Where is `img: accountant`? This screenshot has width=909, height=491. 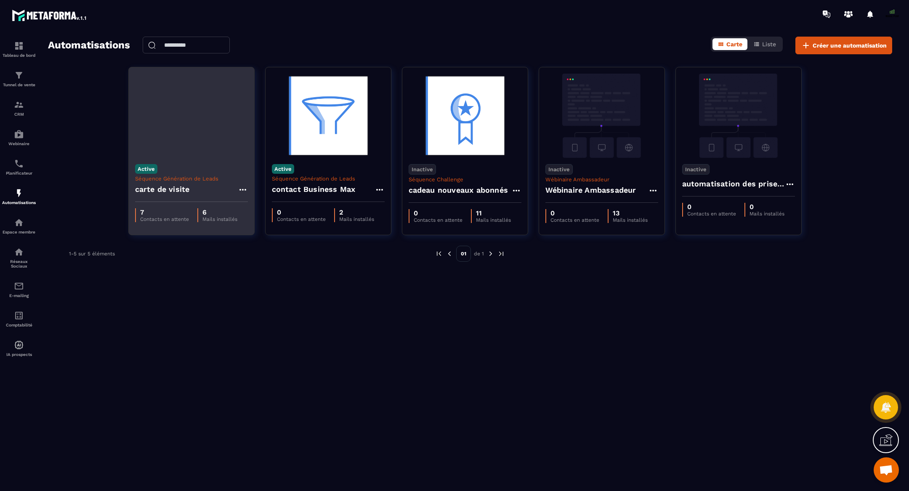
img: accountant is located at coordinates (19, 316).